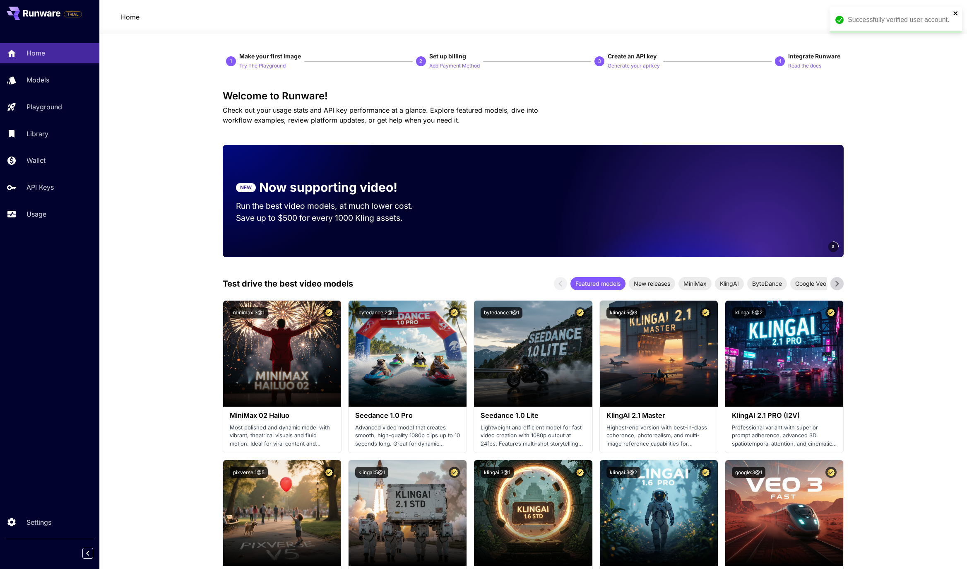 This screenshot has width=967, height=569. What do you see at coordinates (956, 13) in the screenshot?
I see `button: close` at bounding box center [956, 13].